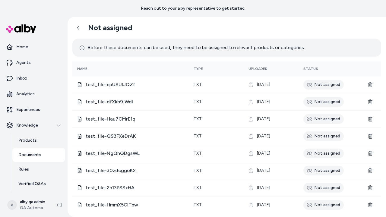  I want to click on span: test_file-2h13PSSxHA, so click(135, 188).